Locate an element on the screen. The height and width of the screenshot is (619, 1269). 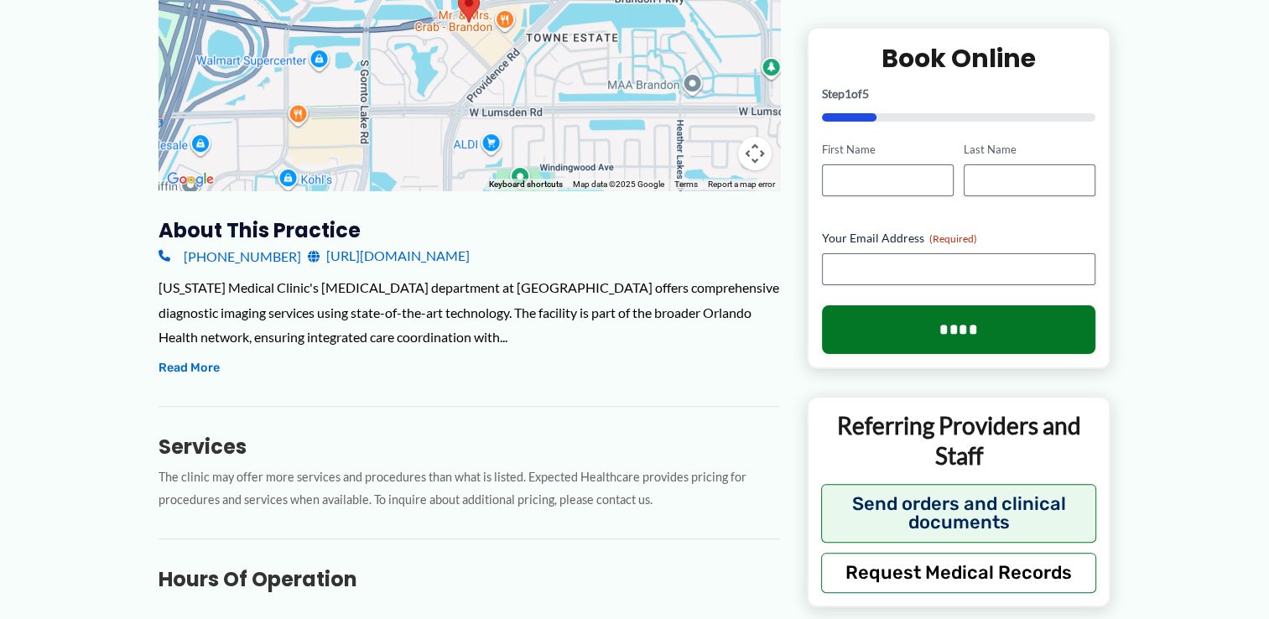
h2: Book Online is located at coordinates (959, 58).